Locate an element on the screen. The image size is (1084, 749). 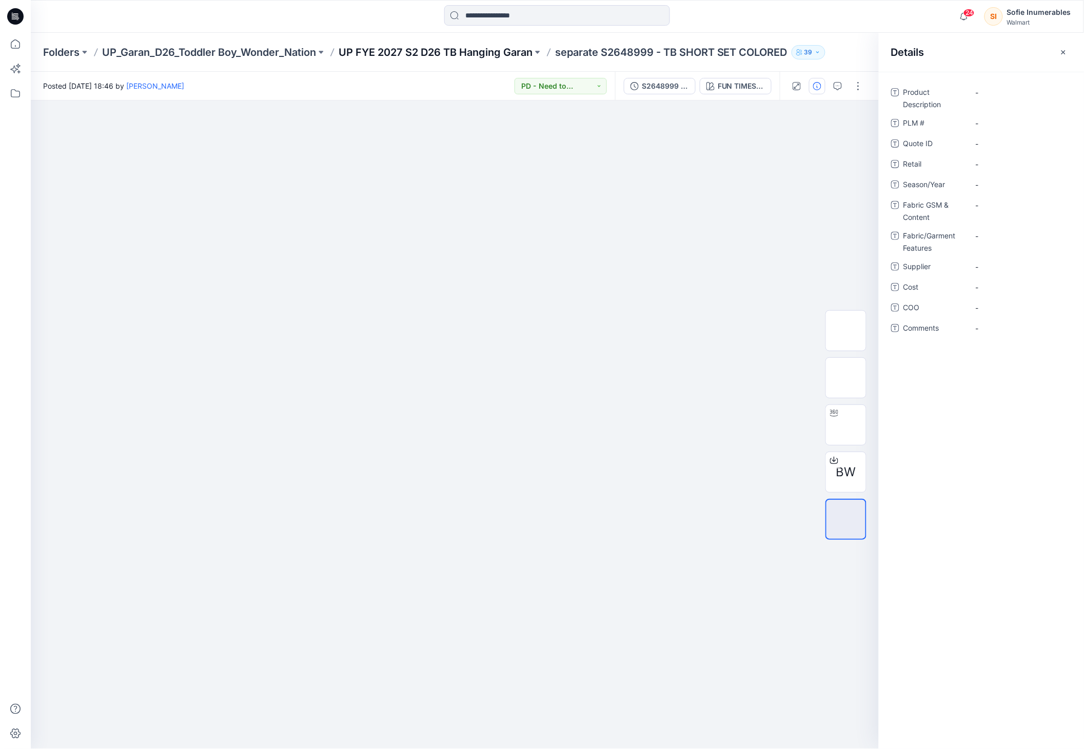
span: Product Description is located at coordinates (934, 98).